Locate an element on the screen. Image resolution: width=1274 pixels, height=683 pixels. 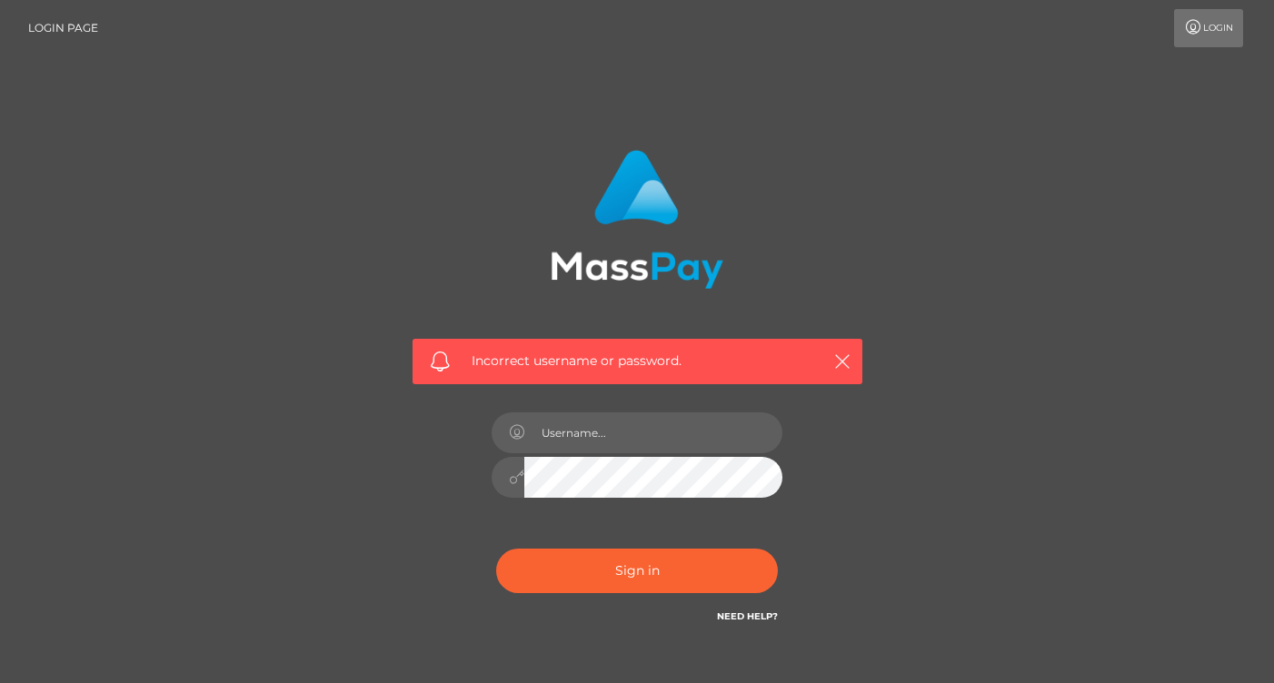
a: Login Page is located at coordinates (63, 28).